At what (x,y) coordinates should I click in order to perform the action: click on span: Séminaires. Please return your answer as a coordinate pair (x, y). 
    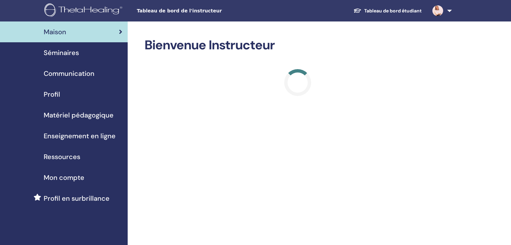
    Looking at the image, I should click on (61, 53).